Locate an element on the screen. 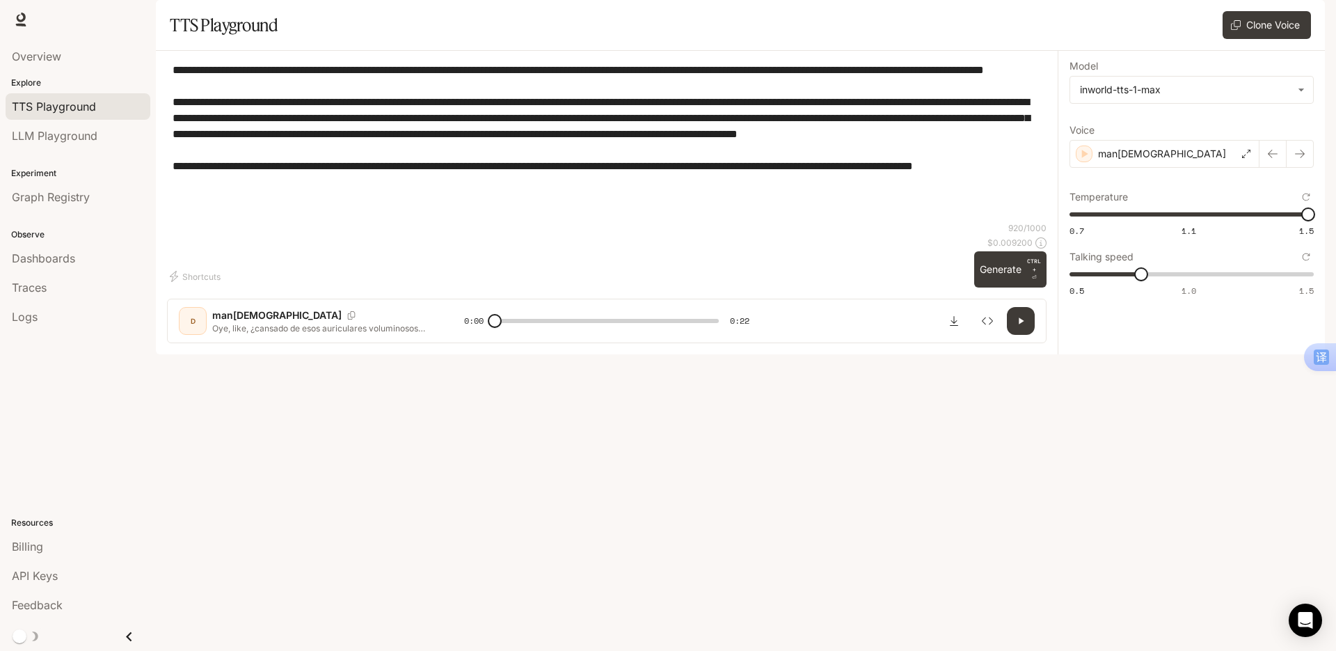  p: Temperature is located at coordinates (1099, 197).